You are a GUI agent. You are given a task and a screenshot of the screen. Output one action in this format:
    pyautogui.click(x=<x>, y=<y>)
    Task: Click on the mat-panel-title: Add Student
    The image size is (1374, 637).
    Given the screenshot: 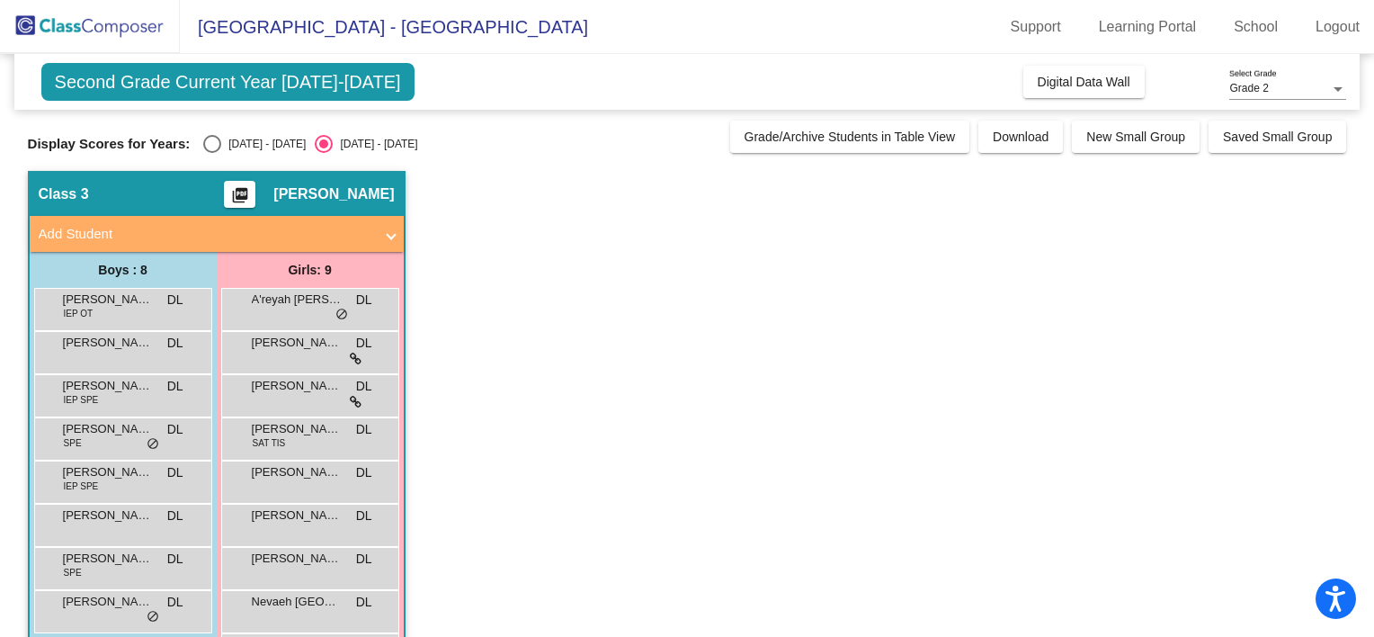 What is the action you would take?
    pyautogui.click(x=206, y=234)
    